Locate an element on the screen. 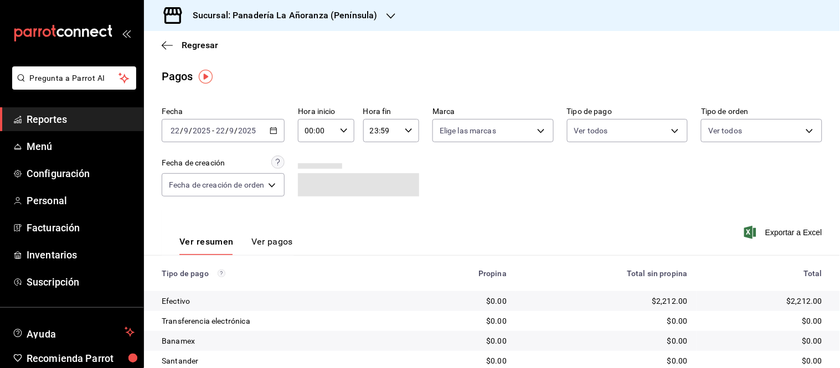  span: Menú is located at coordinates (80, 146).